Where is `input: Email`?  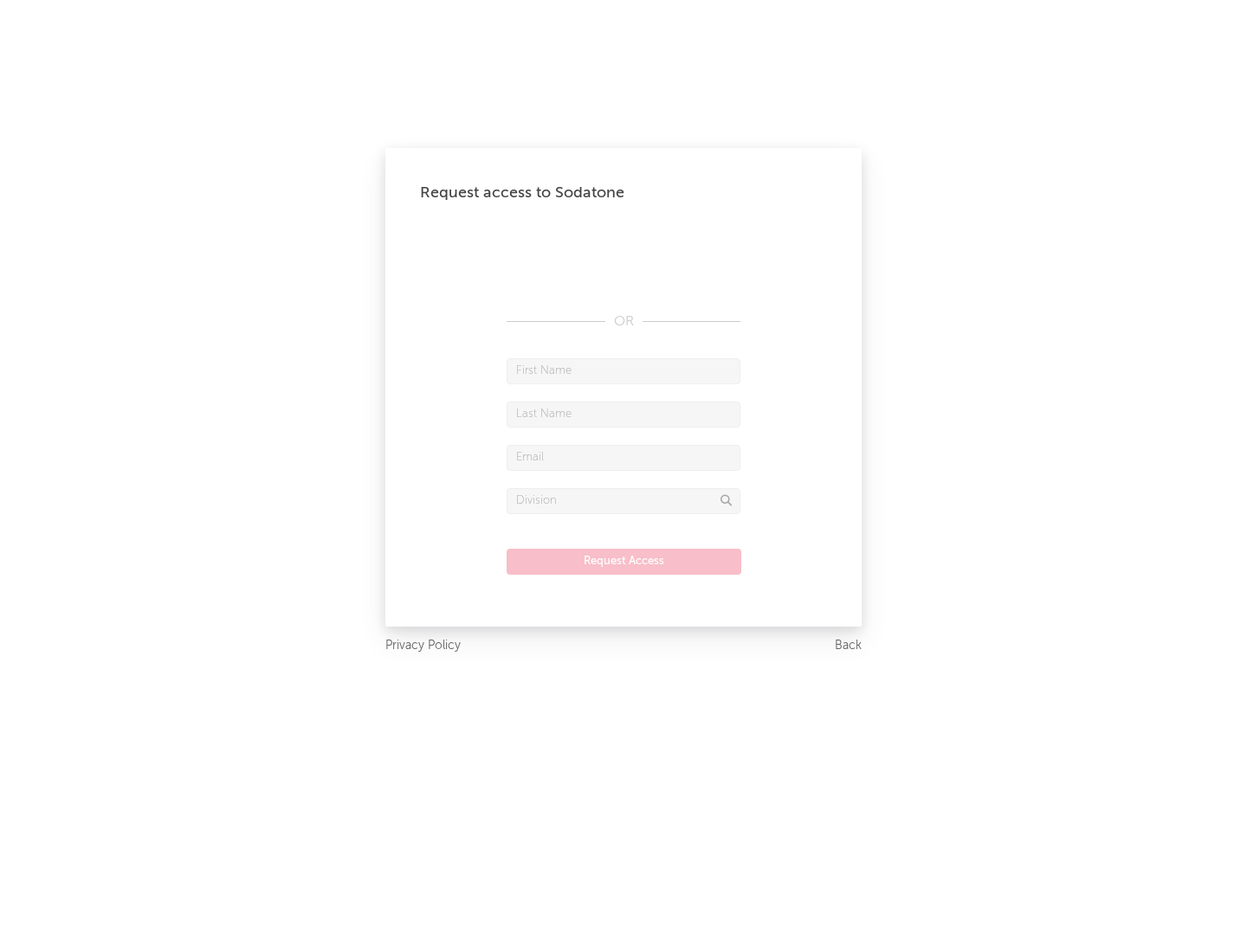 input: Email is located at coordinates (624, 458).